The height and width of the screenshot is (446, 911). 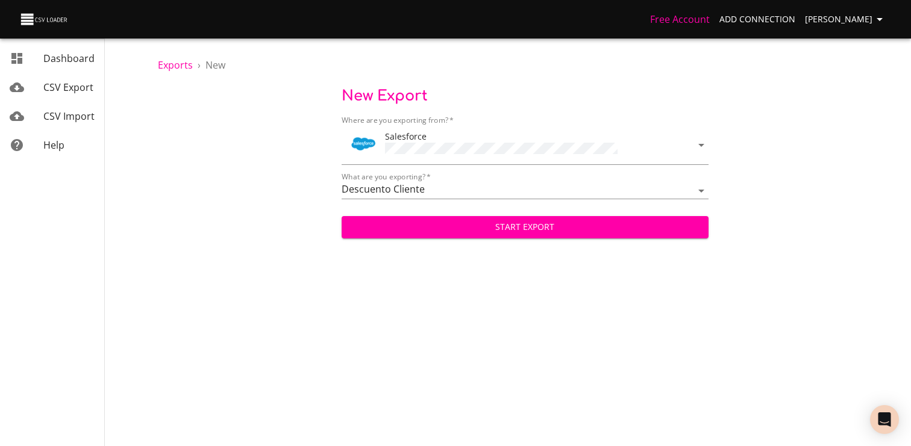 What do you see at coordinates (175, 65) in the screenshot?
I see `span: Exports` at bounding box center [175, 65].